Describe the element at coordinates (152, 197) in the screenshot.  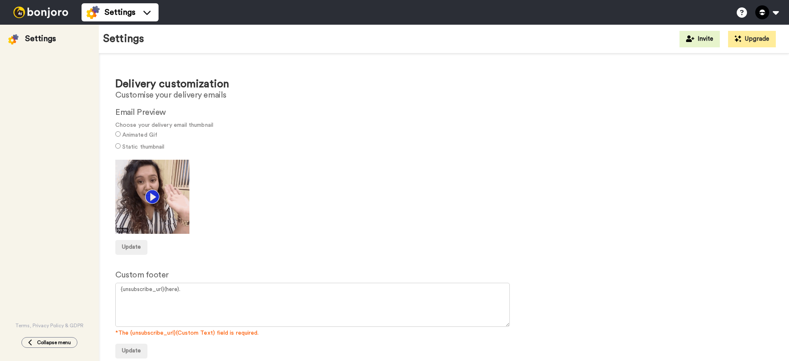
I see `img: c713b795-656f-4edb-9759-2201f17354ac.gif` at that location.